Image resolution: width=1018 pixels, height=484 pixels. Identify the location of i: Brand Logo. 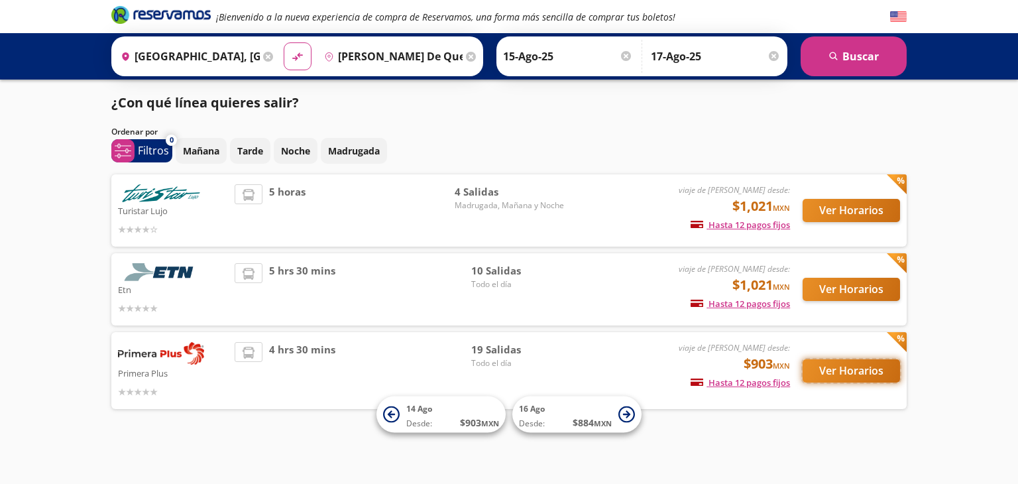
(161, 15).